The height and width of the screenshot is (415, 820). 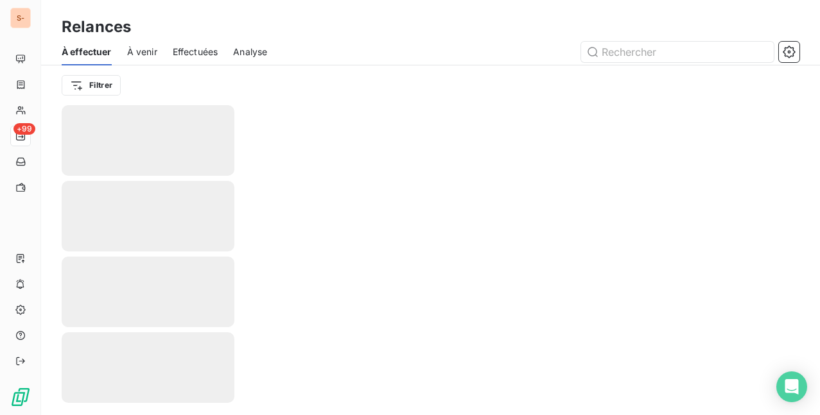 What do you see at coordinates (87, 52) in the screenshot?
I see `span: À effectuer` at bounding box center [87, 52].